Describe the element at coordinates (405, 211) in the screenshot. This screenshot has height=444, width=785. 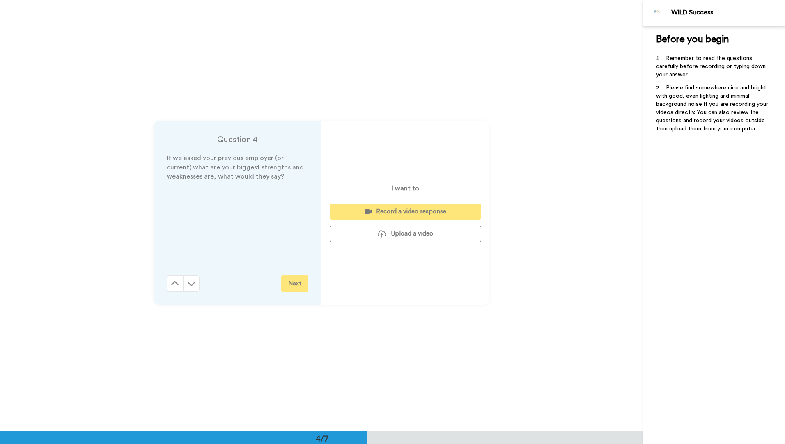
I see `div: Record a video response` at that location.